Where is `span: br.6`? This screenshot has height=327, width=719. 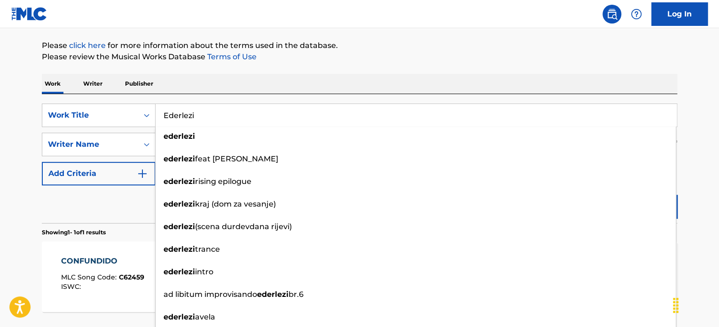 span: br.6 is located at coordinates (296, 294).